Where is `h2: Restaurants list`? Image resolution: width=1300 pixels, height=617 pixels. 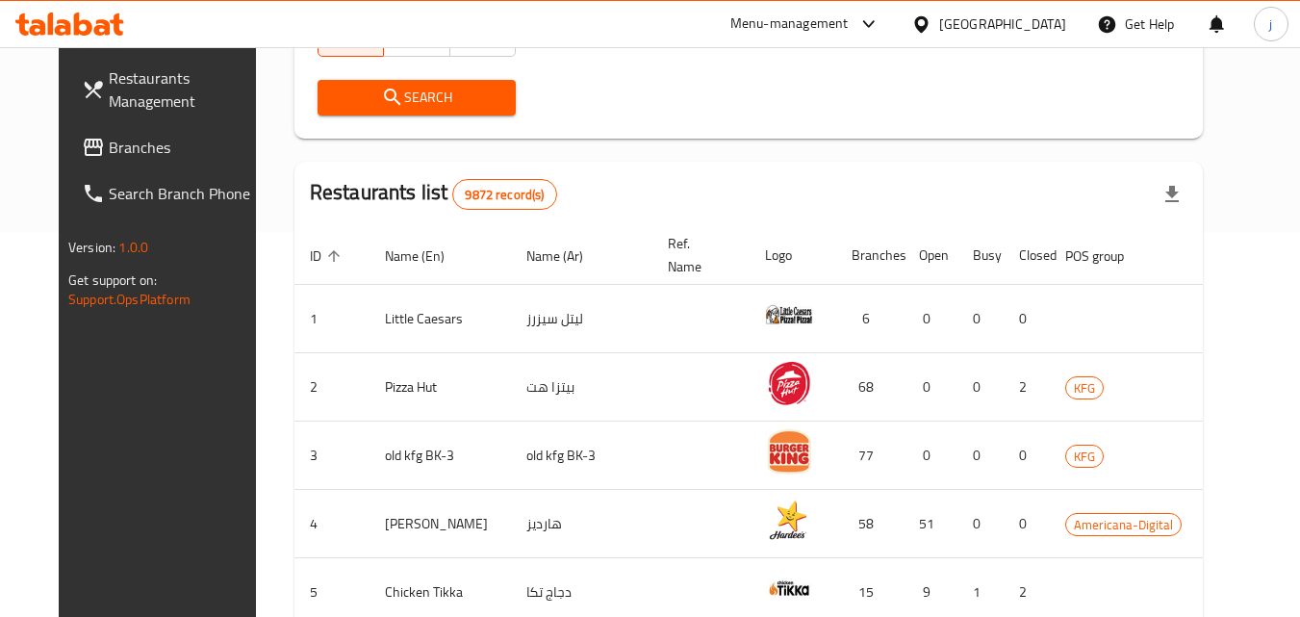
h2: Restaurants list is located at coordinates (433, 193).